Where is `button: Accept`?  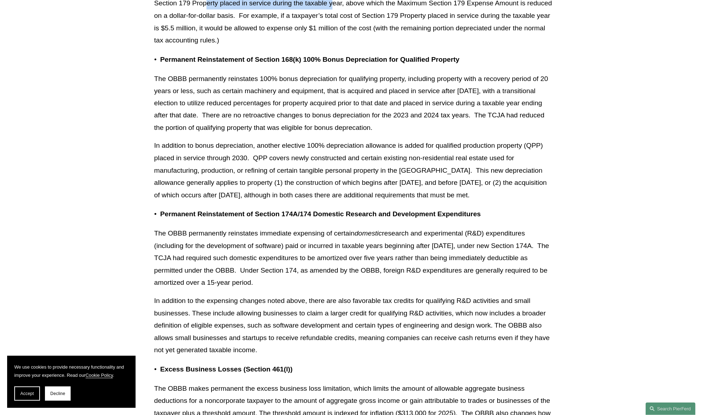
button: Accept is located at coordinates (27, 394).